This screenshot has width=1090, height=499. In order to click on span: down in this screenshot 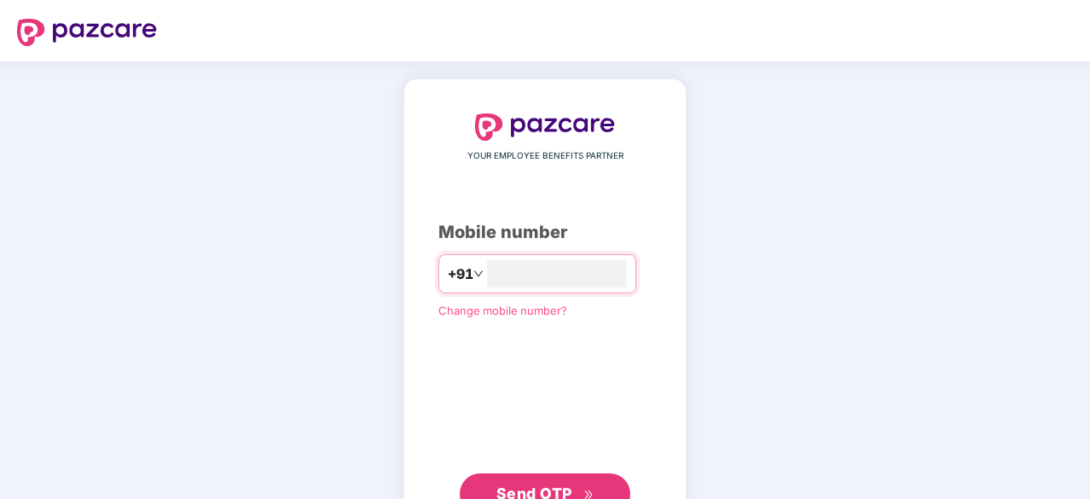, I will do `click(478, 274)`.